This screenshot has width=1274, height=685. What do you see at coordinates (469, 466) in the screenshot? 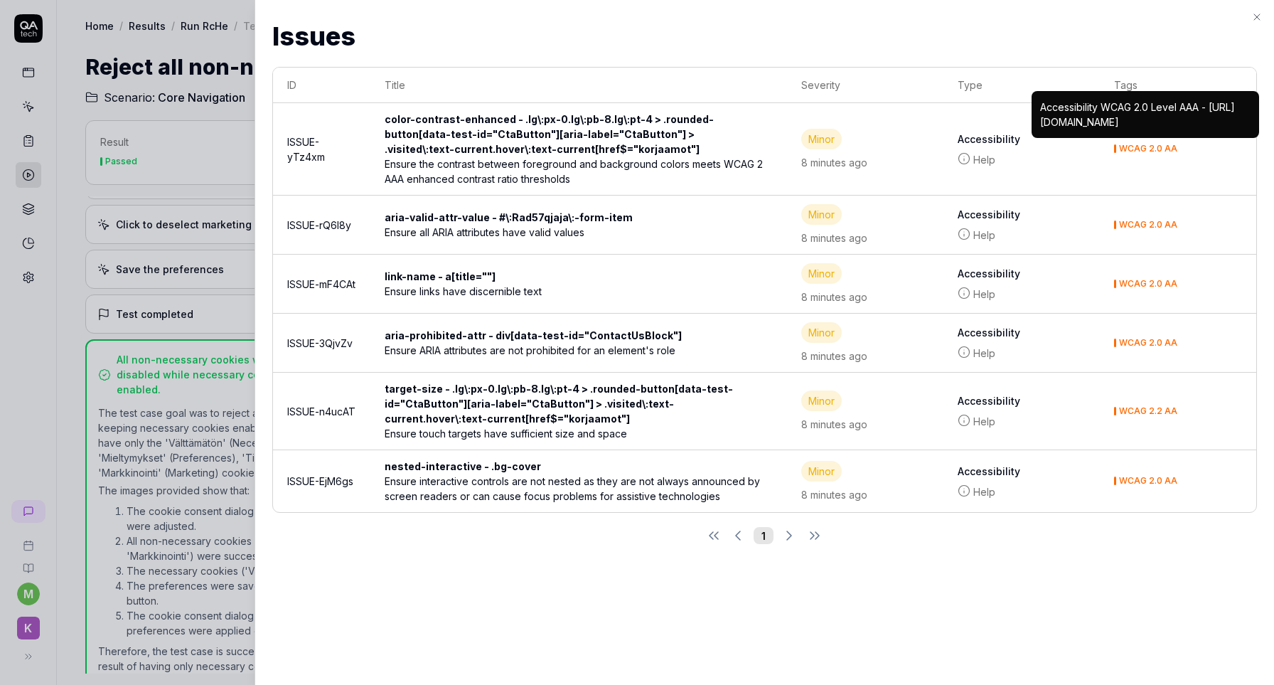
I see `div: nested-interactive - .bg-cover` at bounding box center [469, 466].